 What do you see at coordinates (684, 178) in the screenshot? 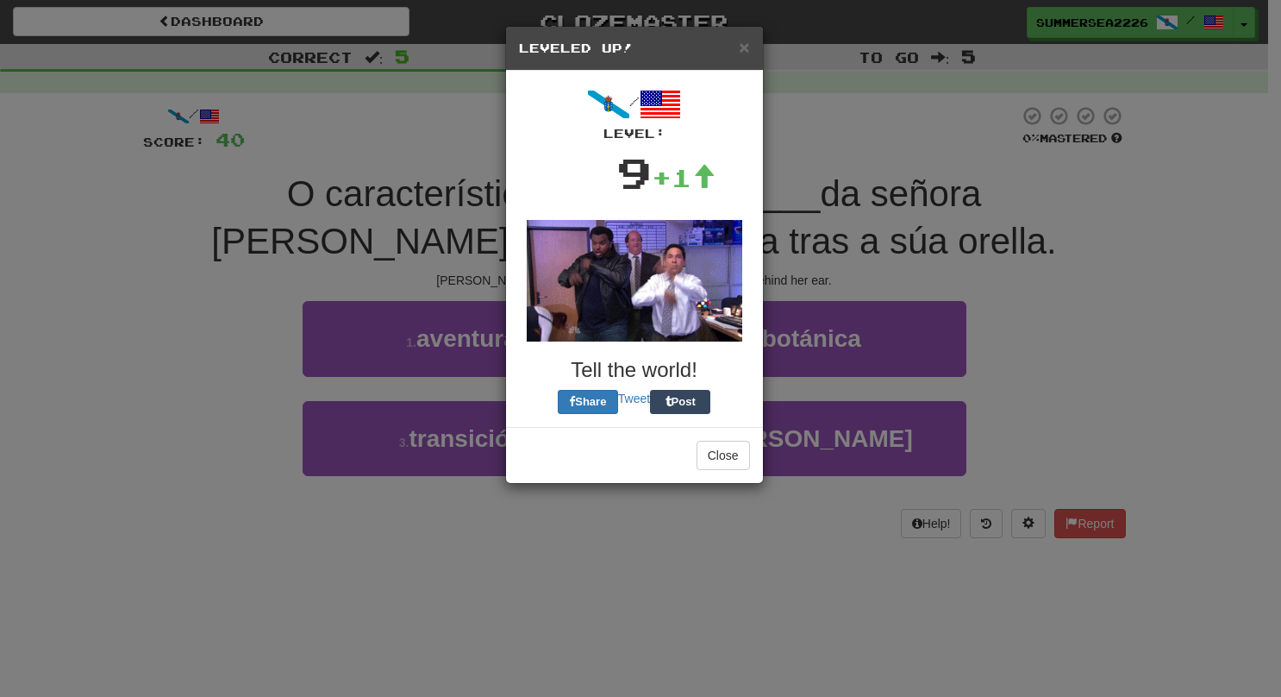
I see `div: +1` at bounding box center [684, 178].